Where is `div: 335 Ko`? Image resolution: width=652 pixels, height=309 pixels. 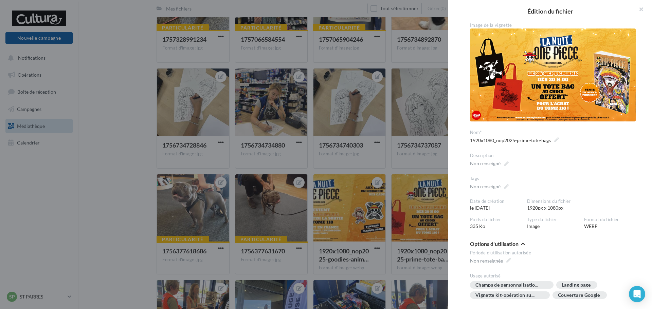
div: 335 Ko is located at coordinates (498, 223).